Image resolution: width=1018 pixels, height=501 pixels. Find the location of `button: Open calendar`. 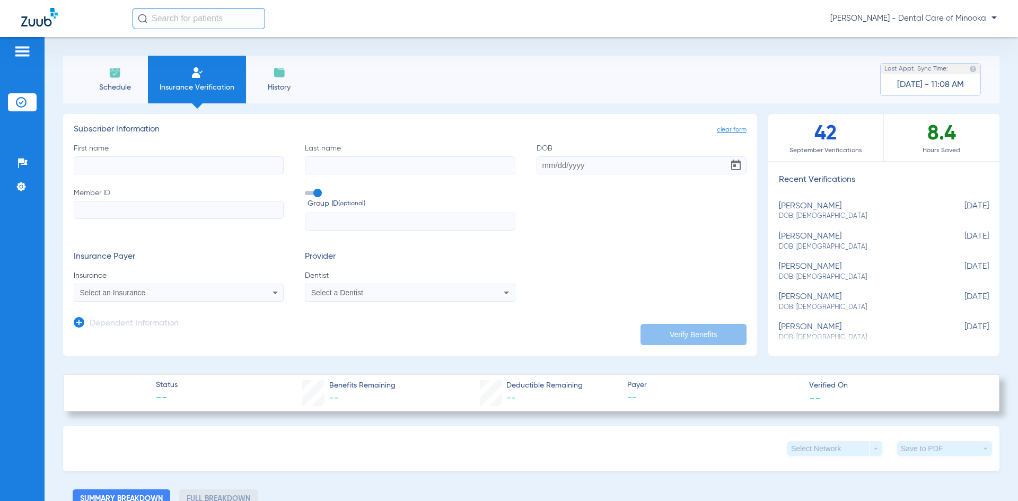

button: Open calendar is located at coordinates (736, 165).